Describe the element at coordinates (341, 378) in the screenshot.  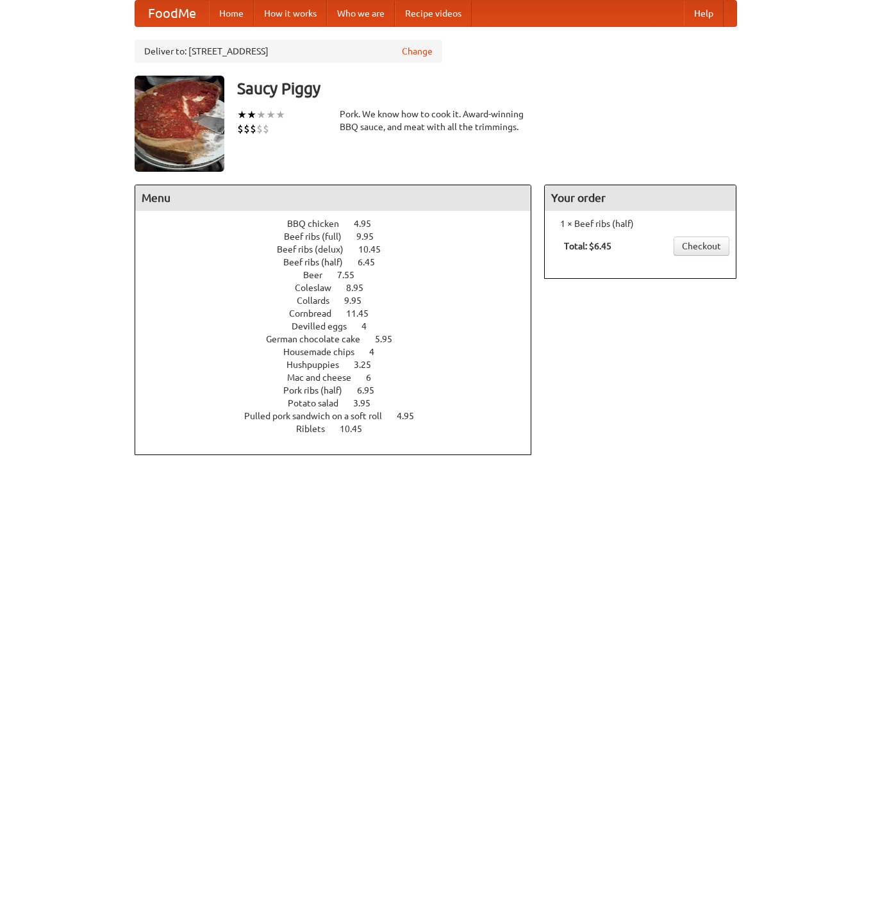
I see `a: Mac and cheese 6` at that location.